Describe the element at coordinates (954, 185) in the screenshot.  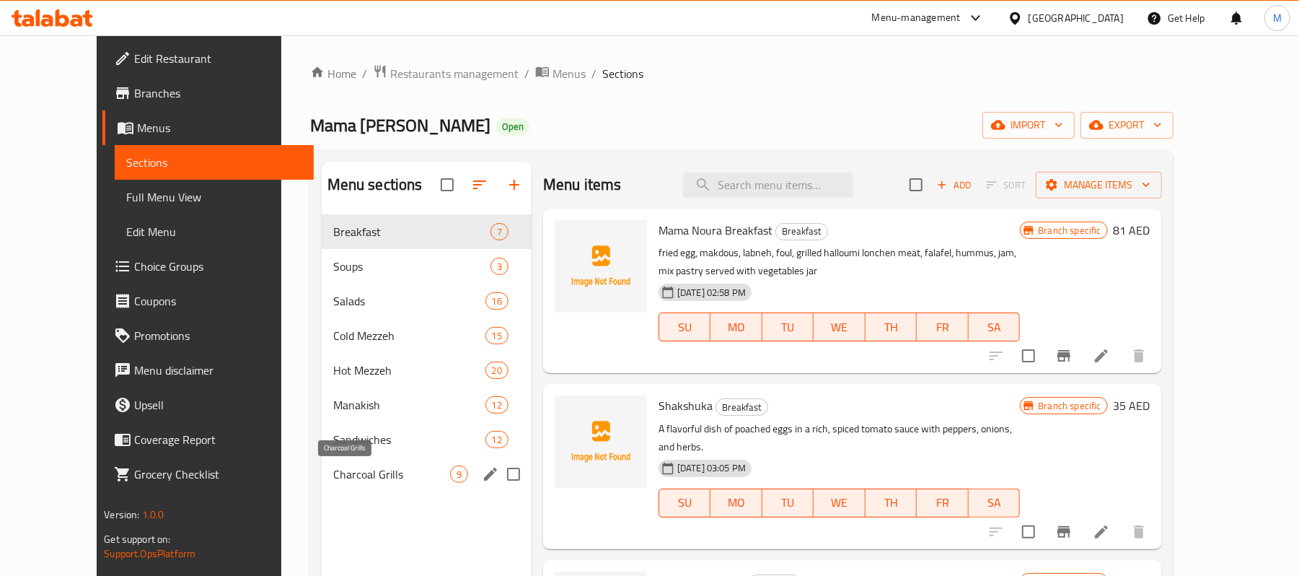
I see `span: Add` at that location.